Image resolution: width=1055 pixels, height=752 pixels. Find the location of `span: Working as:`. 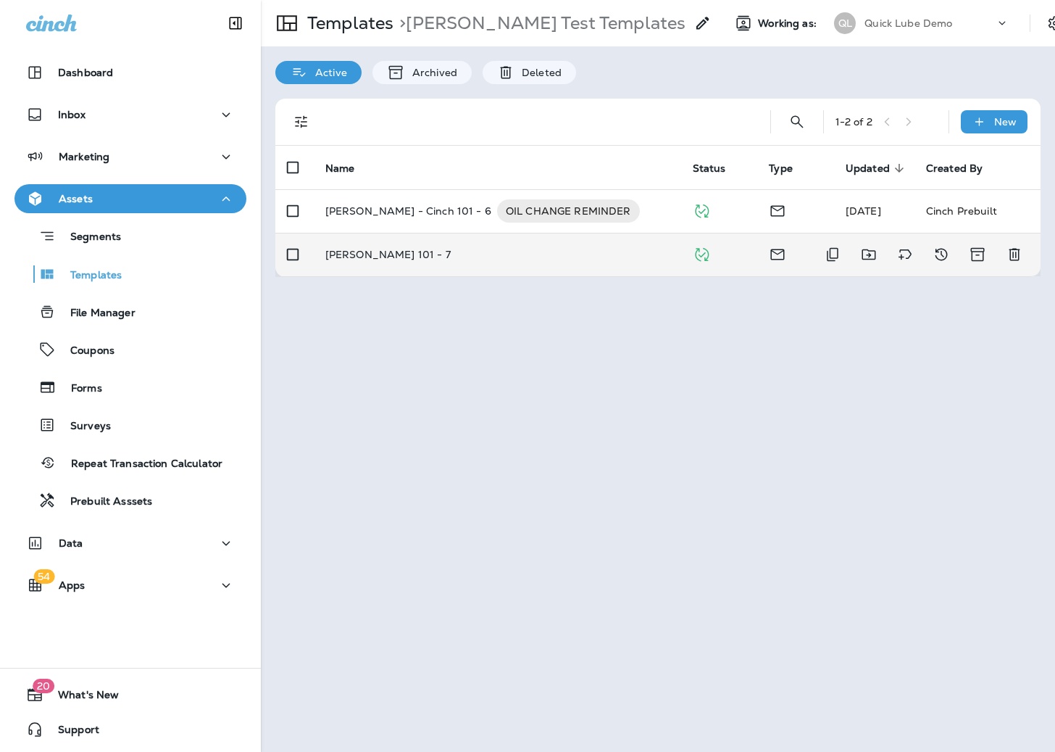

span: Working as: is located at coordinates (789, 23).